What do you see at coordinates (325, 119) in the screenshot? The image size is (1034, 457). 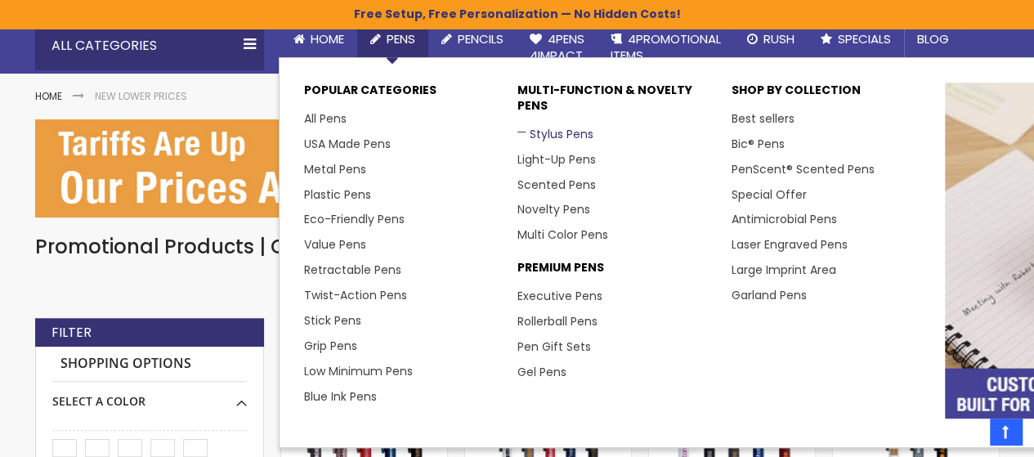 I see `a: All Pens` at bounding box center [325, 119].